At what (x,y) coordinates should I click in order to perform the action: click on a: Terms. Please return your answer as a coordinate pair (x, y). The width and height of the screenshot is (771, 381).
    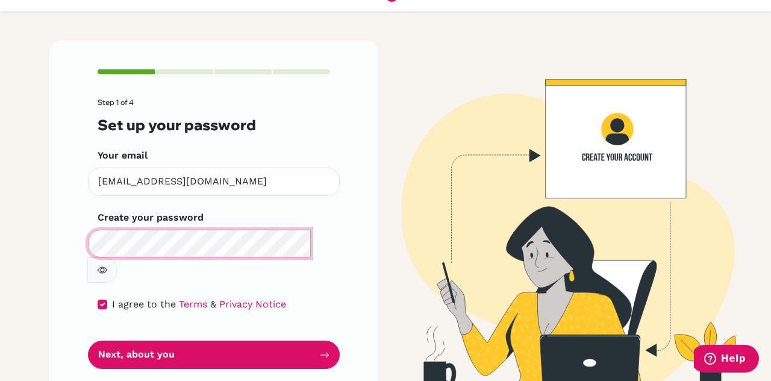
    Looking at the image, I should click on (193, 304).